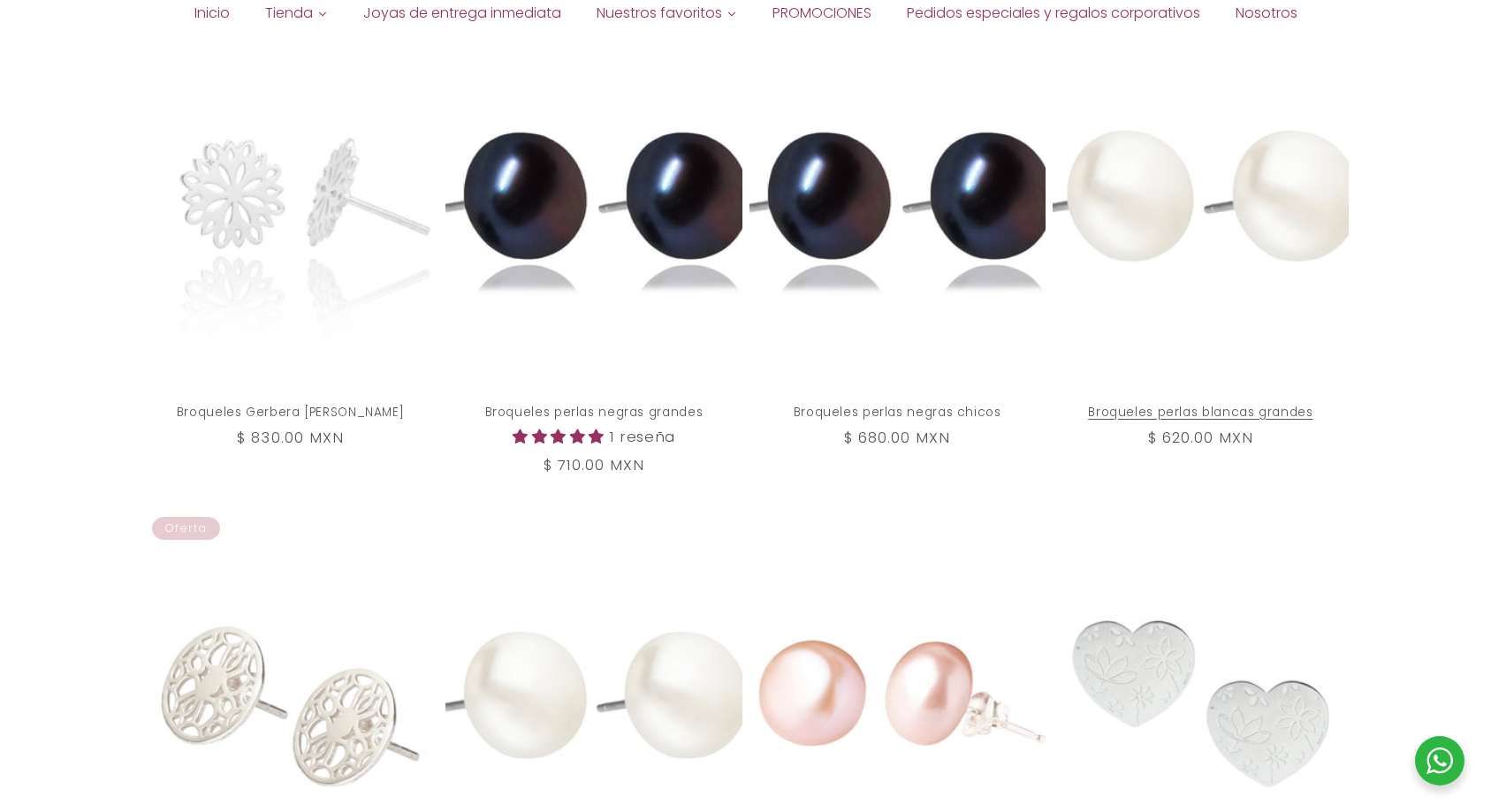  Describe the element at coordinates (212, 13) in the screenshot. I see `span: Inicio` at that location.